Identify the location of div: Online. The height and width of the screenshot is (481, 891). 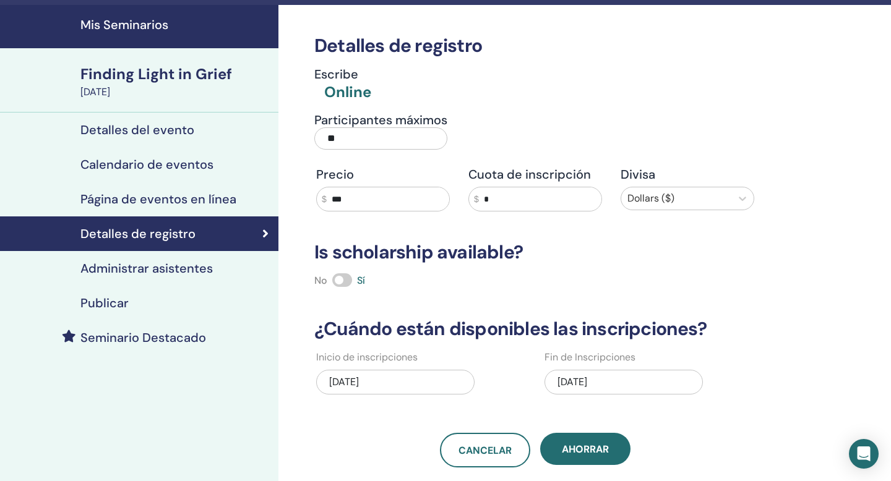
(348, 92).